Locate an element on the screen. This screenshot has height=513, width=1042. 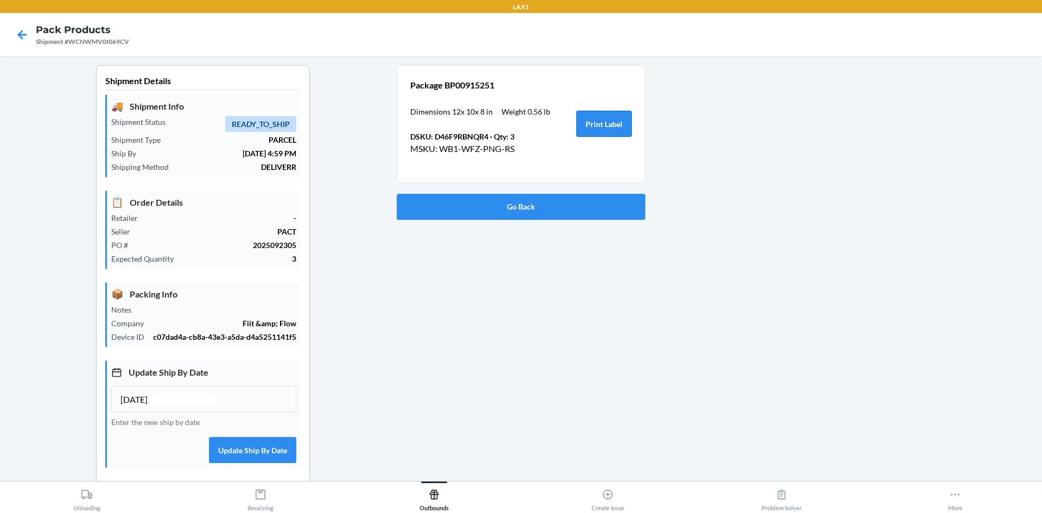
p: PACT is located at coordinates (218, 231).